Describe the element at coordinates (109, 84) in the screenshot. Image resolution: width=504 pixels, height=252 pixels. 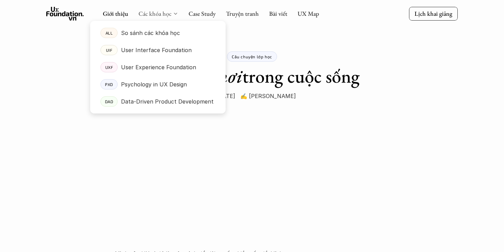
I see `p: PXD` at that location.